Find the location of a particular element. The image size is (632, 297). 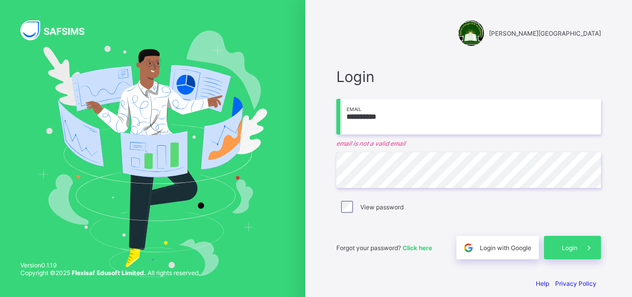

label: View password is located at coordinates (381, 206).